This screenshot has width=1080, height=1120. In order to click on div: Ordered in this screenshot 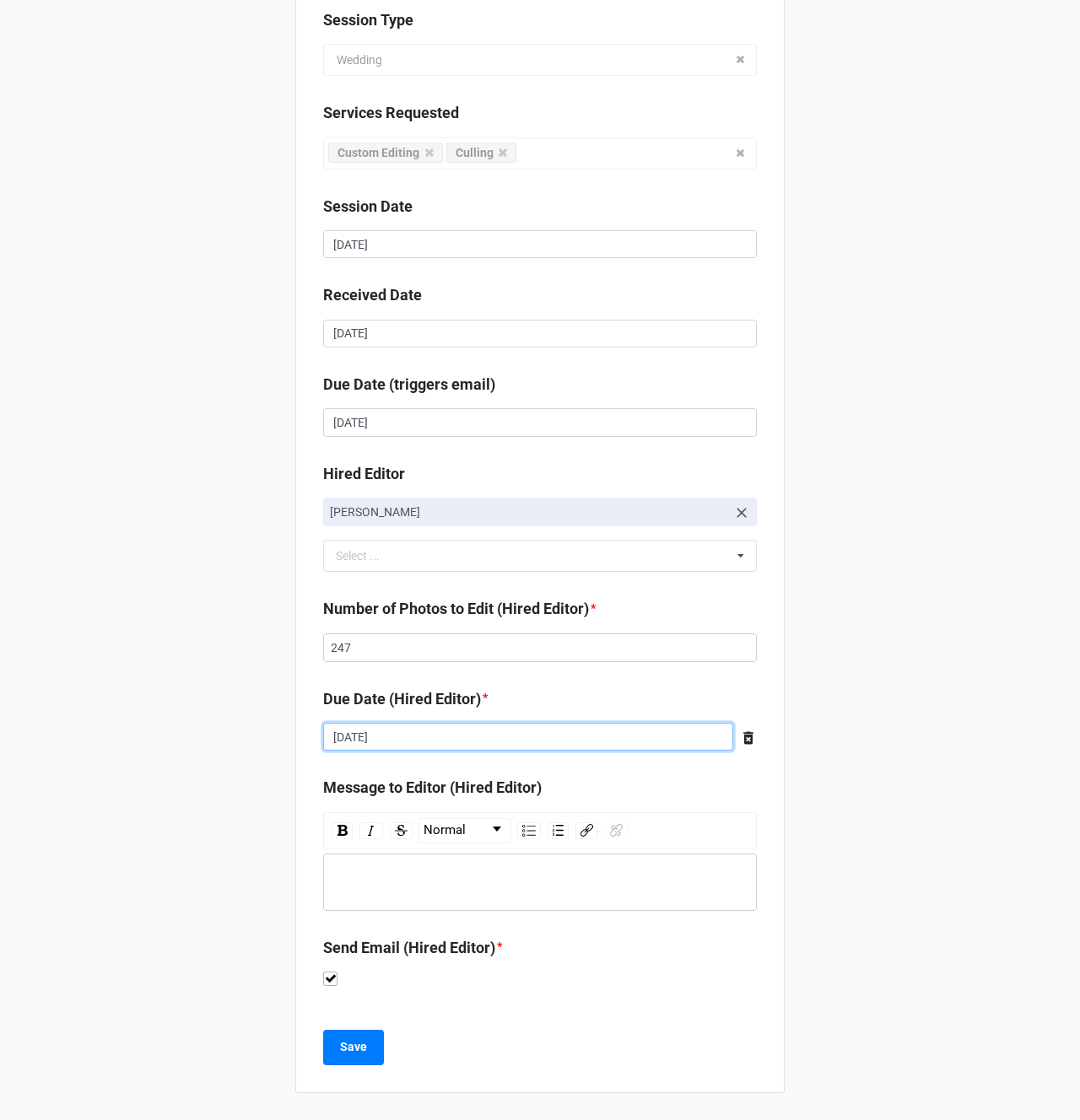, I will do `click(557, 831)`.